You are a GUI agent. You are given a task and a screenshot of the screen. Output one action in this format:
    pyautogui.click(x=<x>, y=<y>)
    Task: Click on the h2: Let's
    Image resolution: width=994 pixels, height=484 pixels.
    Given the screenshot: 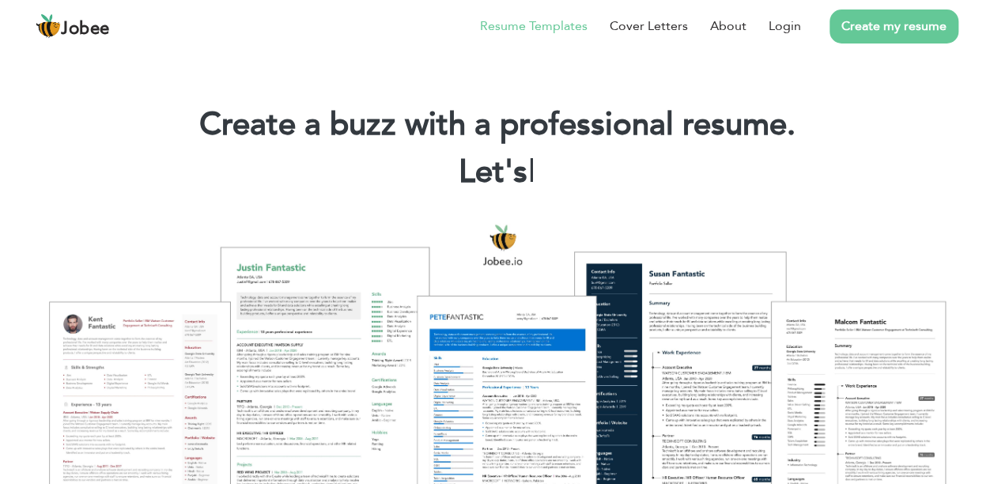 What is the action you would take?
    pyautogui.click(x=497, y=172)
    